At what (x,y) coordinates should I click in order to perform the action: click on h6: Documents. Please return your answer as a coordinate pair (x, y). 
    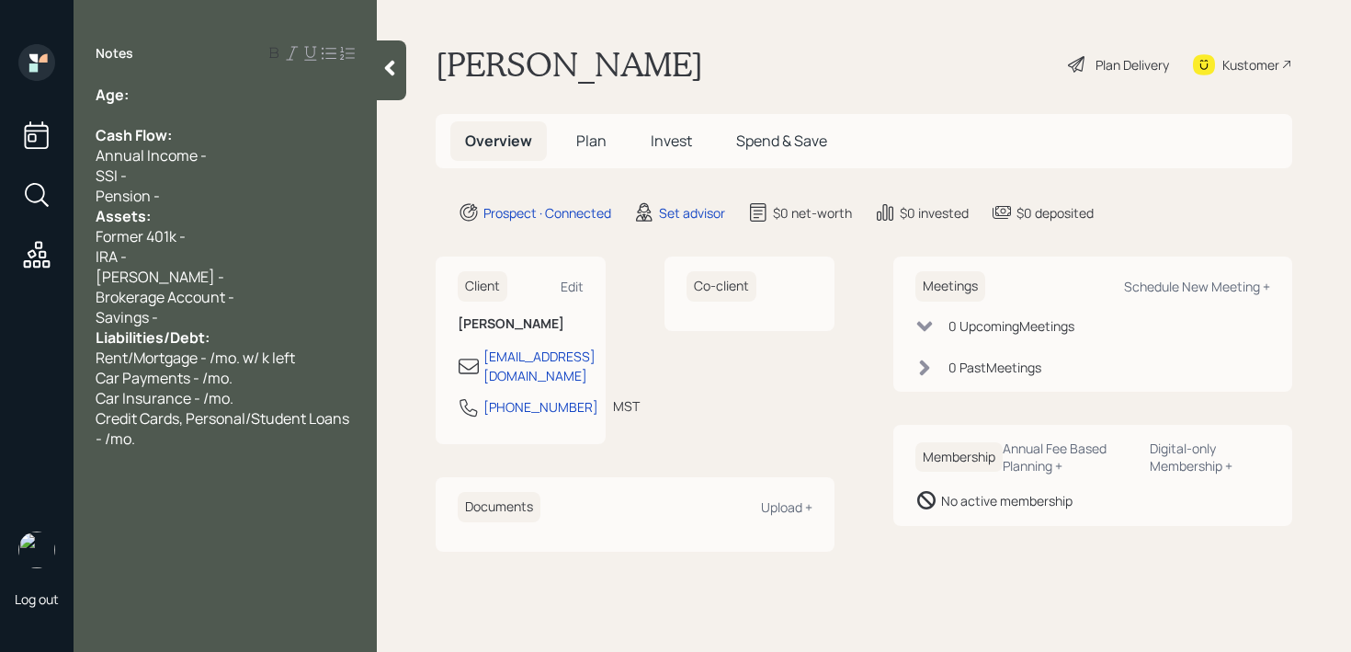
    Looking at the image, I should click on (499, 506).